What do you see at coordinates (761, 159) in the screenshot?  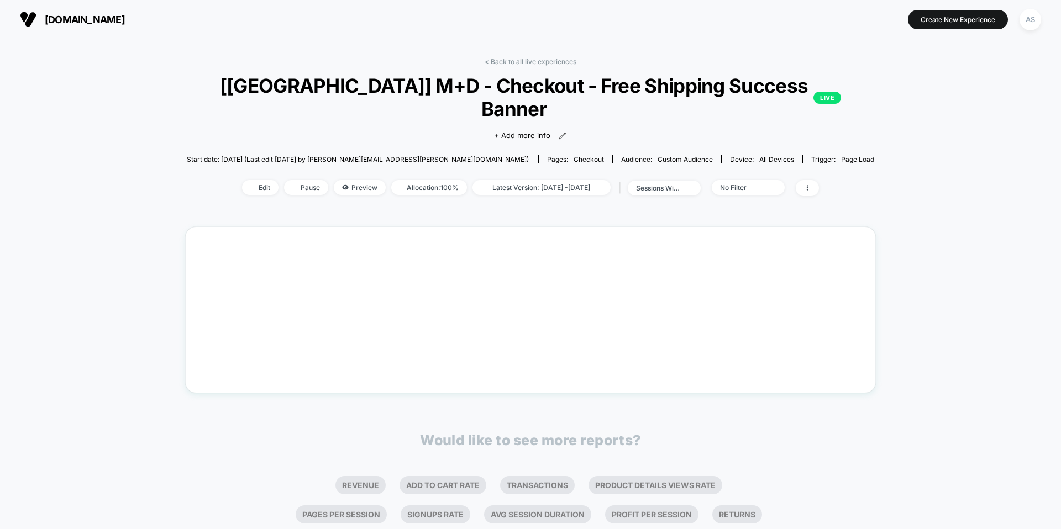 I see `span: Device:` at bounding box center [761, 159].